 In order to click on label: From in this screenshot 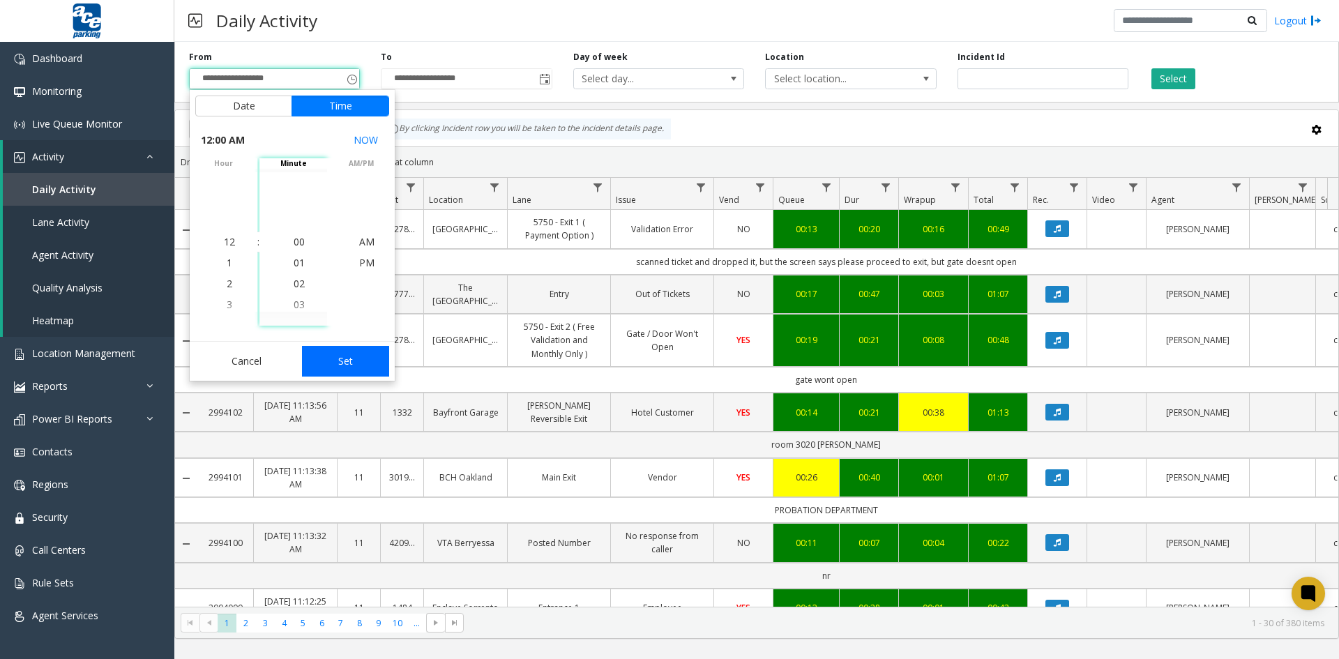, I will do `click(200, 57)`.